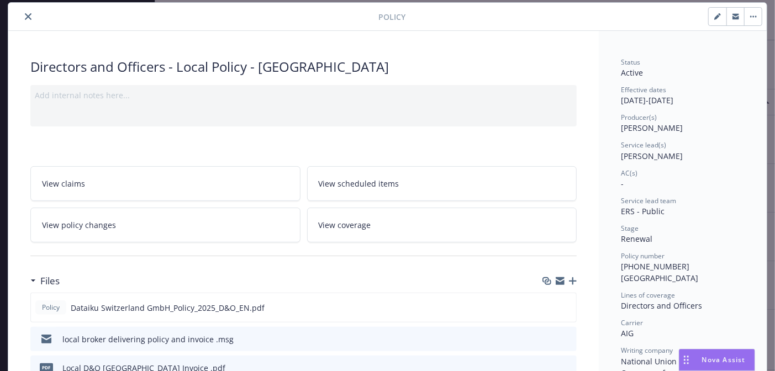 The image size is (775, 371). Describe the element at coordinates (442, 183) in the screenshot. I see `a: View scheduled items` at that location.